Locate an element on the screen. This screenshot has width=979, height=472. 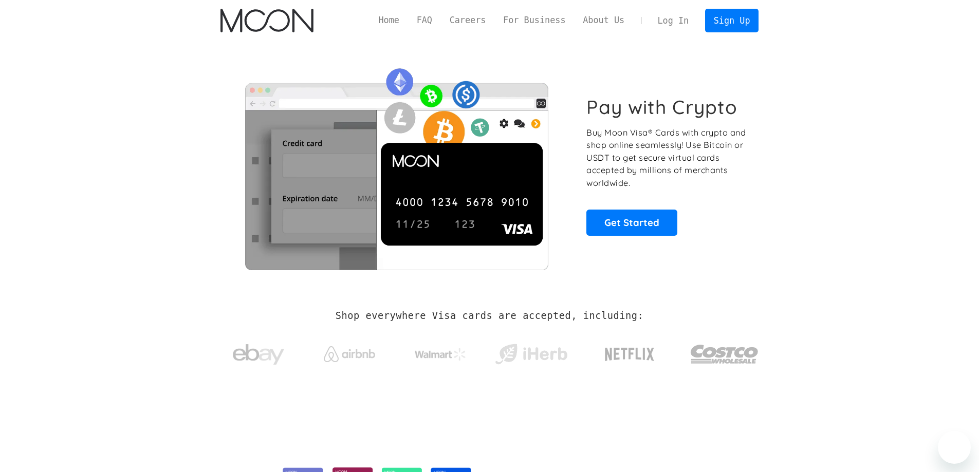
h1: Pay with Crypto is located at coordinates (662, 107).